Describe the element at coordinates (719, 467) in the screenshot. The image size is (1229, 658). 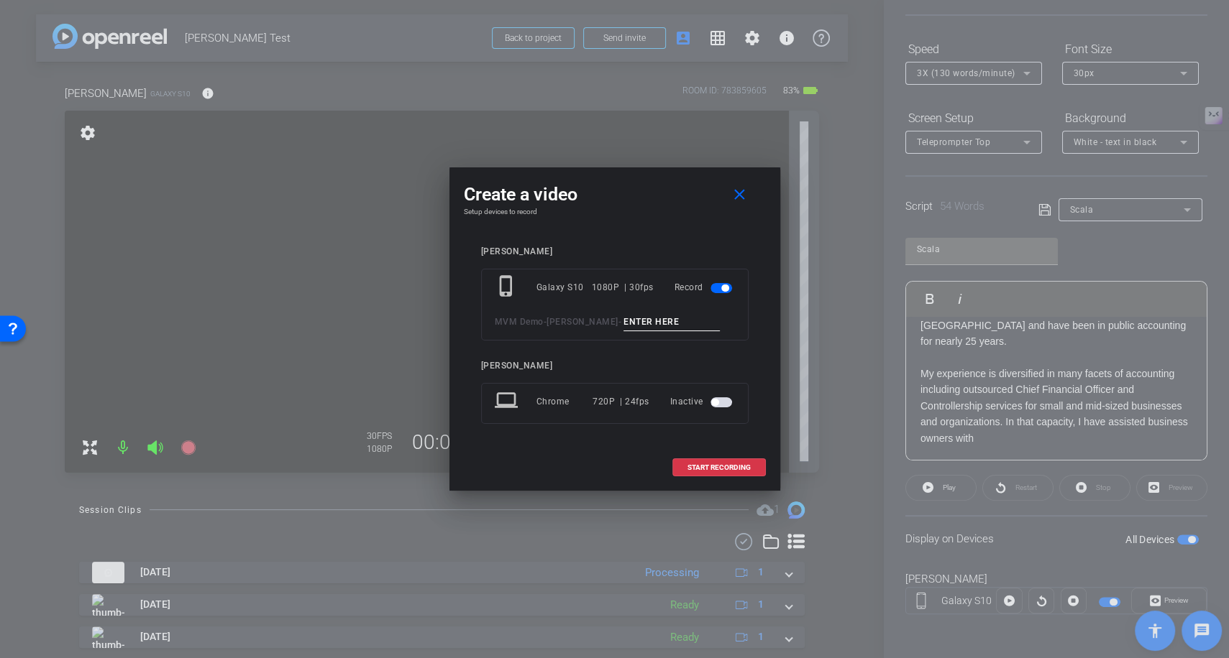
I see `button: START RECORDING` at that location.